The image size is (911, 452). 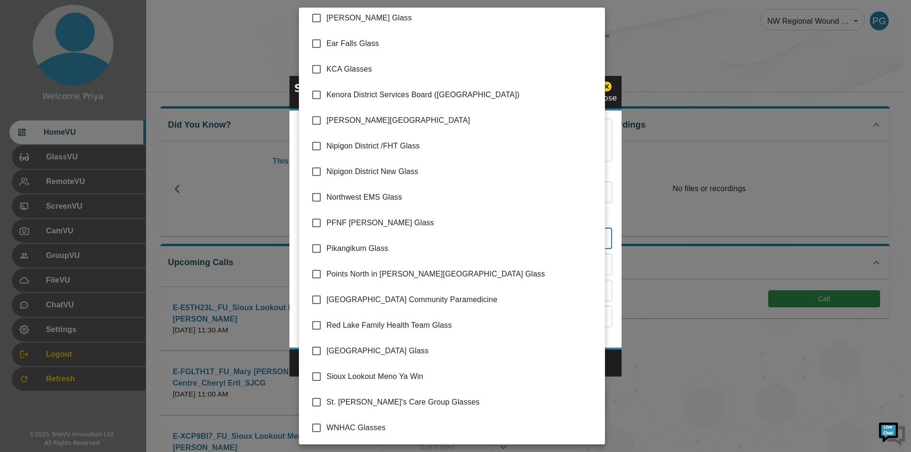 I want to click on span: WNHAC Glasses, so click(x=462, y=428).